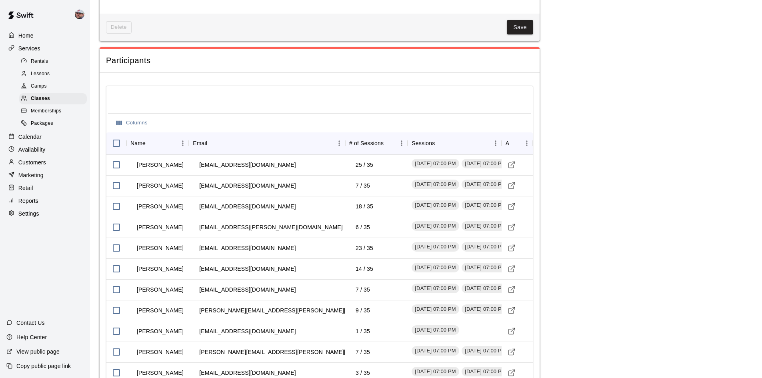  What do you see at coordinates (30, 323) in the screenshot?
I see `p: Contact Us` at bounding box center [30, 323].